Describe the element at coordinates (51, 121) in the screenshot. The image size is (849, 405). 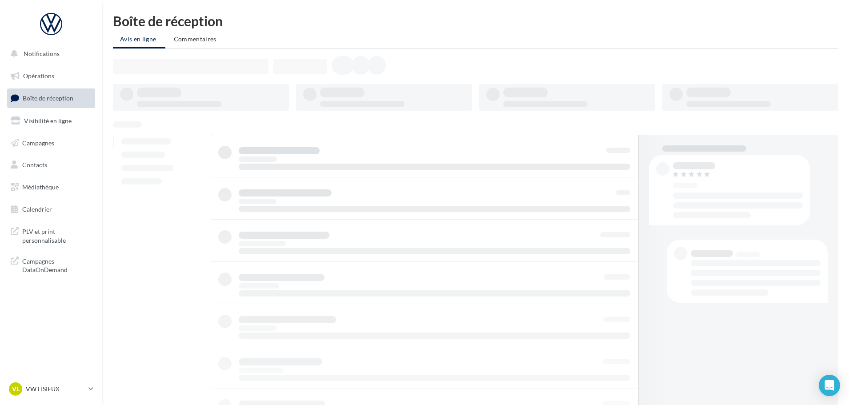
I see `a: Visibilité en ligne` at that location.